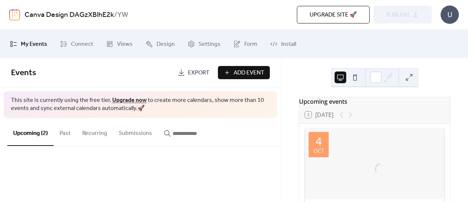  I want to click on a: Design, so click(160, 44).